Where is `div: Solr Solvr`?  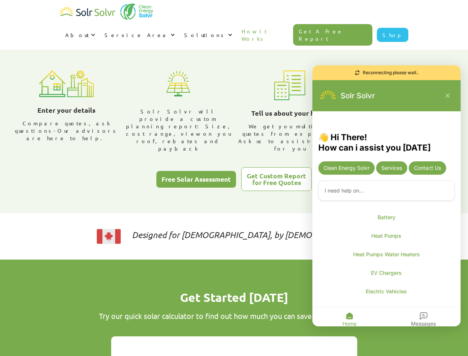
div: Solr Solvr is located at coordinates (358, 96).